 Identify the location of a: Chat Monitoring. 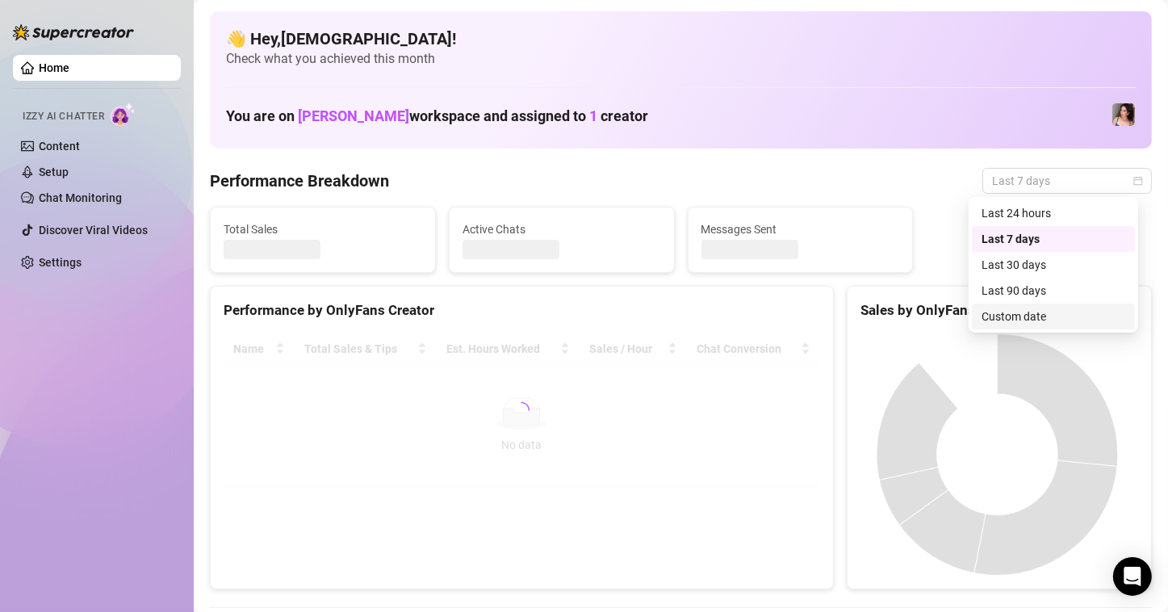
(80, 198).